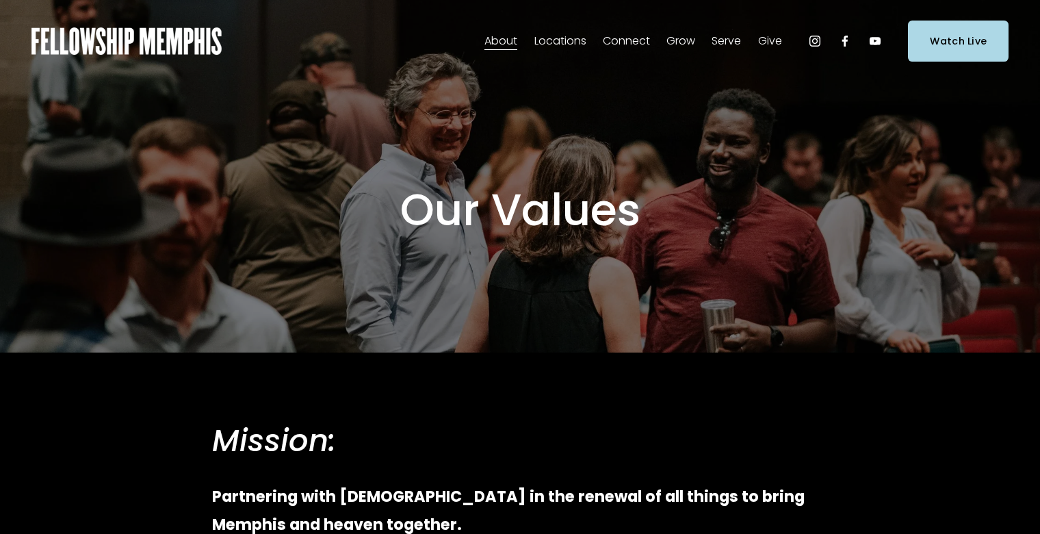 This screenshot has height=534, width=1040. I want to click on span: Grow, so click(681, 41).